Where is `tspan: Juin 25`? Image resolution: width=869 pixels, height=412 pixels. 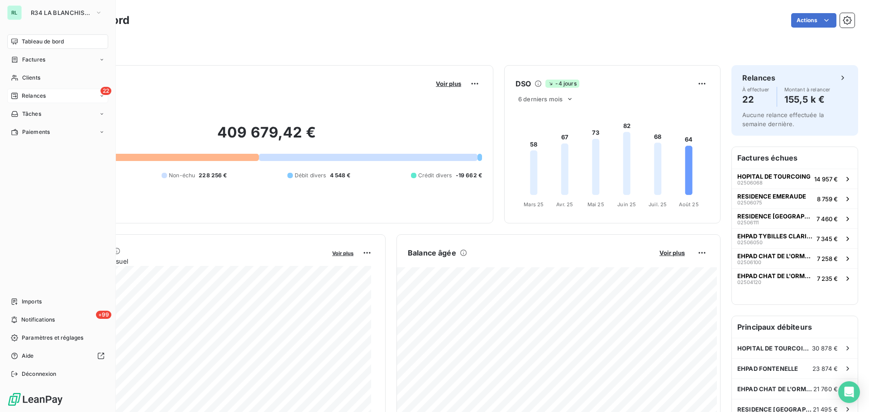
tspan: Juin 25 is located at coordinates (626, 204).